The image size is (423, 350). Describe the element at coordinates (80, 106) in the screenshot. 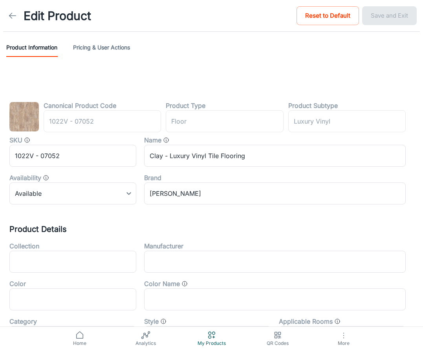

I see `label: Canonical Product Code` at that location.